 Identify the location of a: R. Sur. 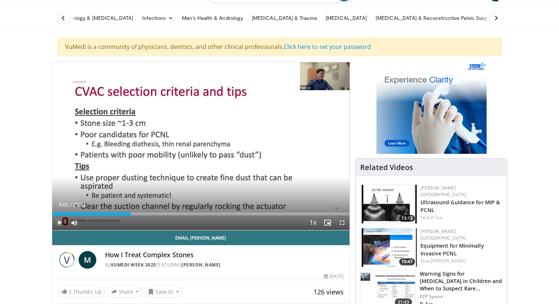
(437, 217).